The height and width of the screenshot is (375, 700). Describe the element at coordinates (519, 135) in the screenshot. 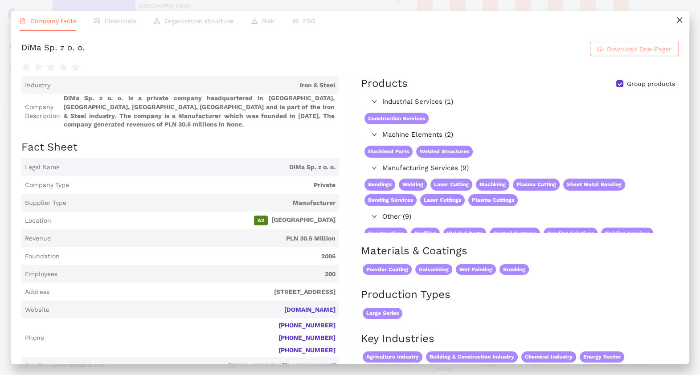

I see `div: Machine Elements (2)` at that location.